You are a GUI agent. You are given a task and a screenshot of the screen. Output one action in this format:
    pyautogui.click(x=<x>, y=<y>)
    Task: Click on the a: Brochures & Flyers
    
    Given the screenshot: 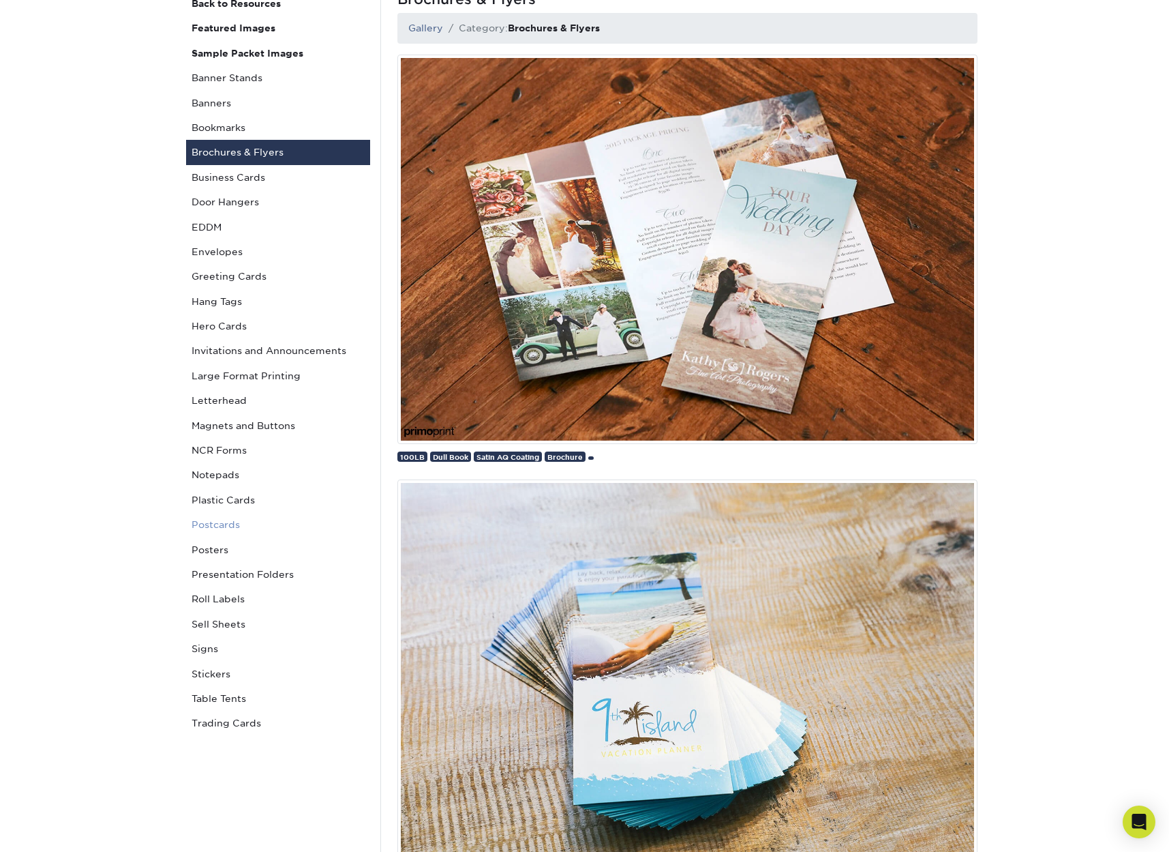 What is the action you would take?
    pyautogui.click(x=278, y=152)
    